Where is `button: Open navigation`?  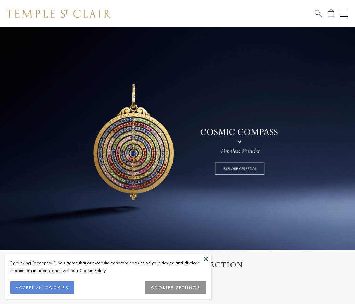
button: Open navigation is located at coordinates (344, 14).